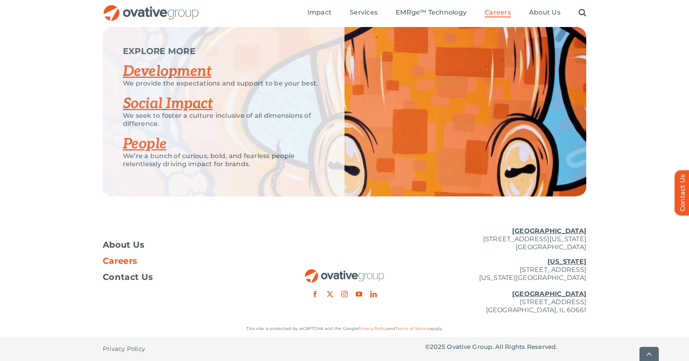 The height and width of the screenshot is (361, 689). Describe the element at coordinates (167, 71) in the screenshot. I see `a: Development` at that location.